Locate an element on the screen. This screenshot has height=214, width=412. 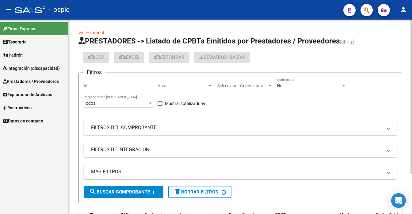
mat-panel-title: FILTROS DEL COMPROBANTE is located at coordinates (237, 128).